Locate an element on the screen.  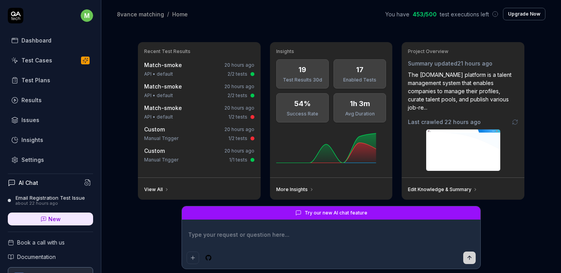
button: Upgrade Now is located at coordinates (524, 14).